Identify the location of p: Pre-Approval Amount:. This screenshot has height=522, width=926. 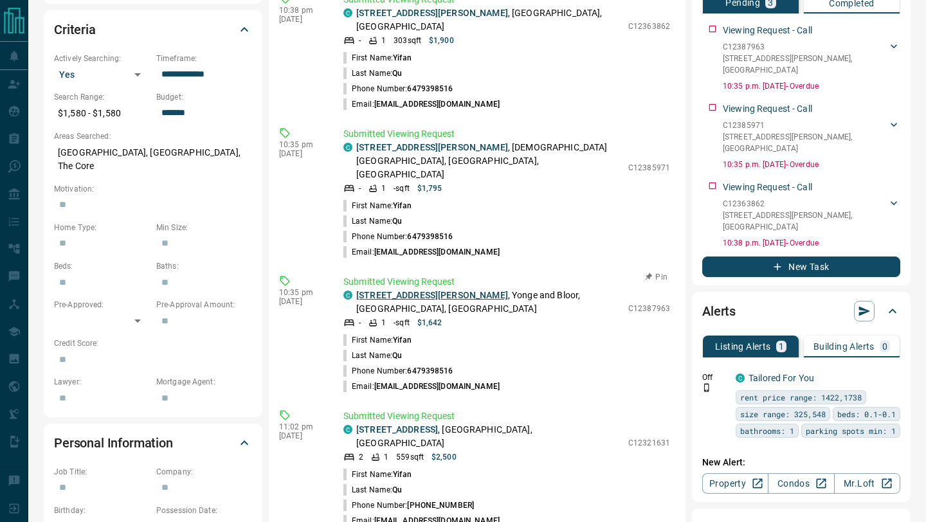
(204, 305).